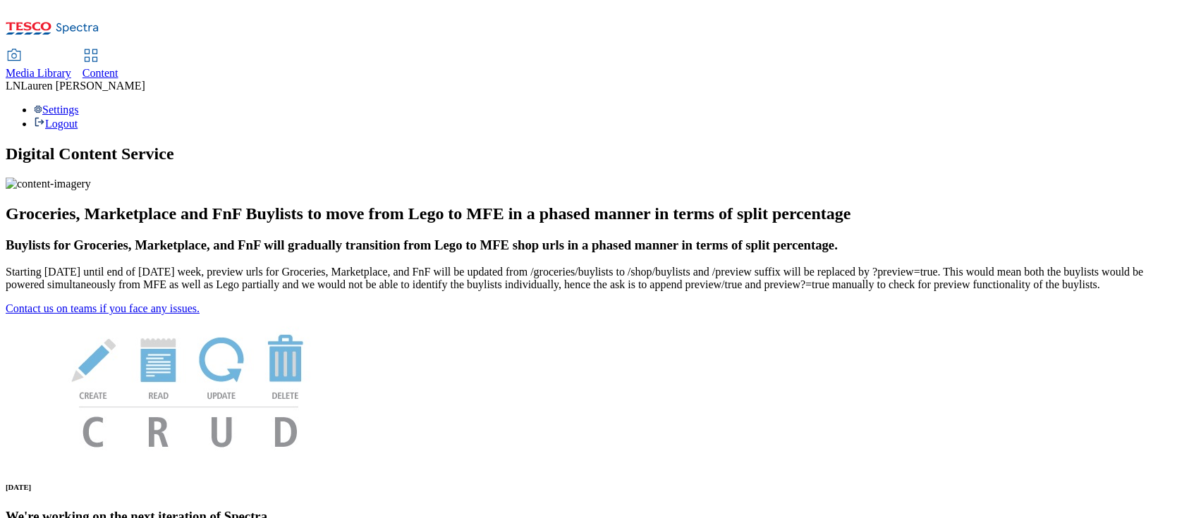  I want to click on a: Content, so click(100, 65).